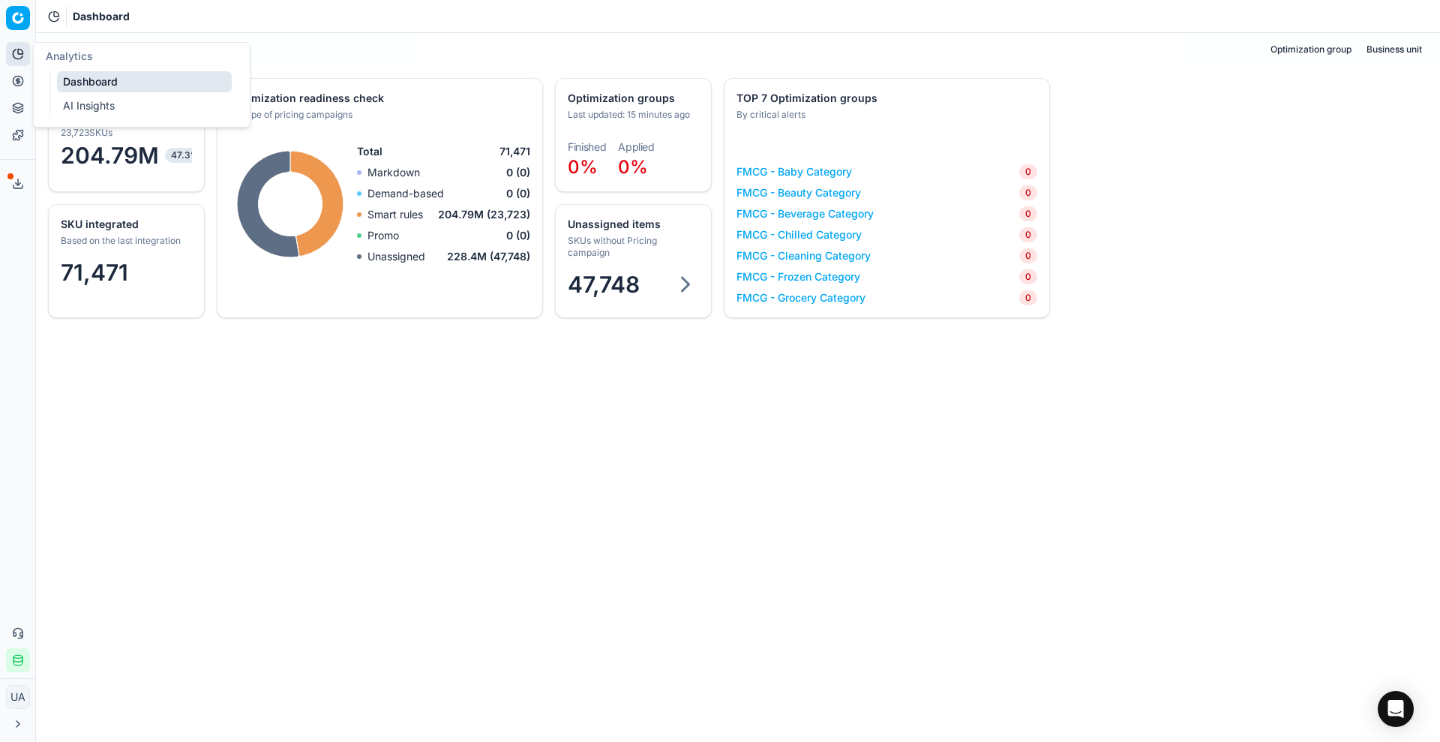  I want to click on div: Optimization readiness check, so click(378, 98).